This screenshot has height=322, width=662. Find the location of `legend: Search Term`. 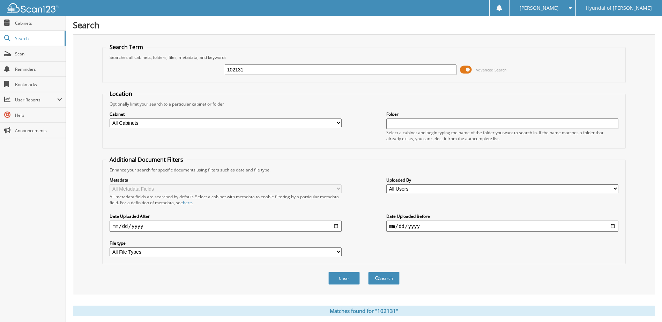

legend: Search Term is located at coordinates (126, 47).